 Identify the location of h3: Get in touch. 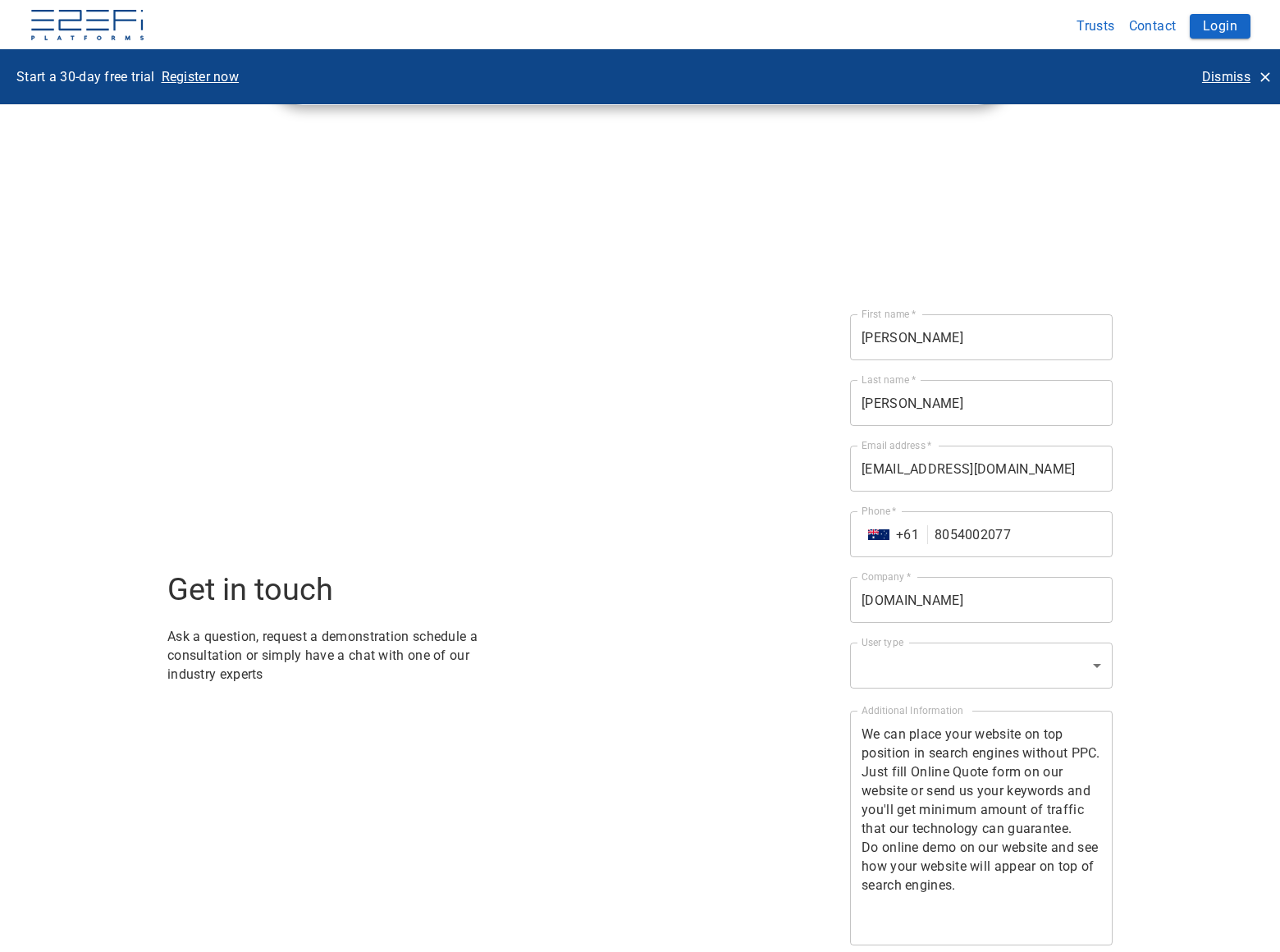
(332, 589).